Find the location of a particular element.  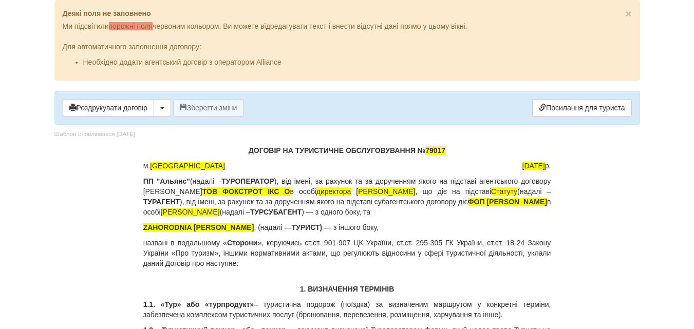

a: Посилання для туриста is located at coordinates (581, 108).